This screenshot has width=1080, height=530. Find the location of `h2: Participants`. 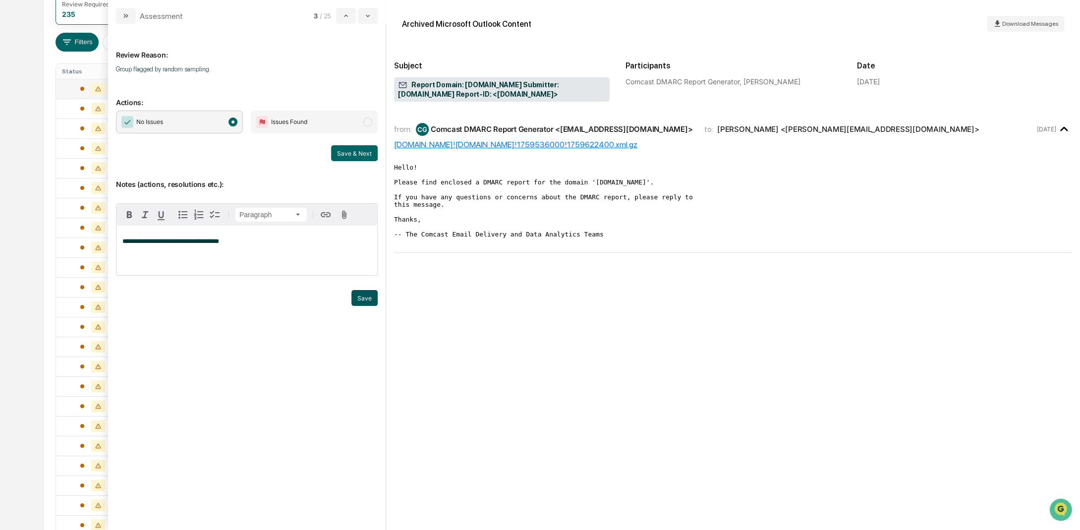

h2: Participants is located at coordinates (733, 65).